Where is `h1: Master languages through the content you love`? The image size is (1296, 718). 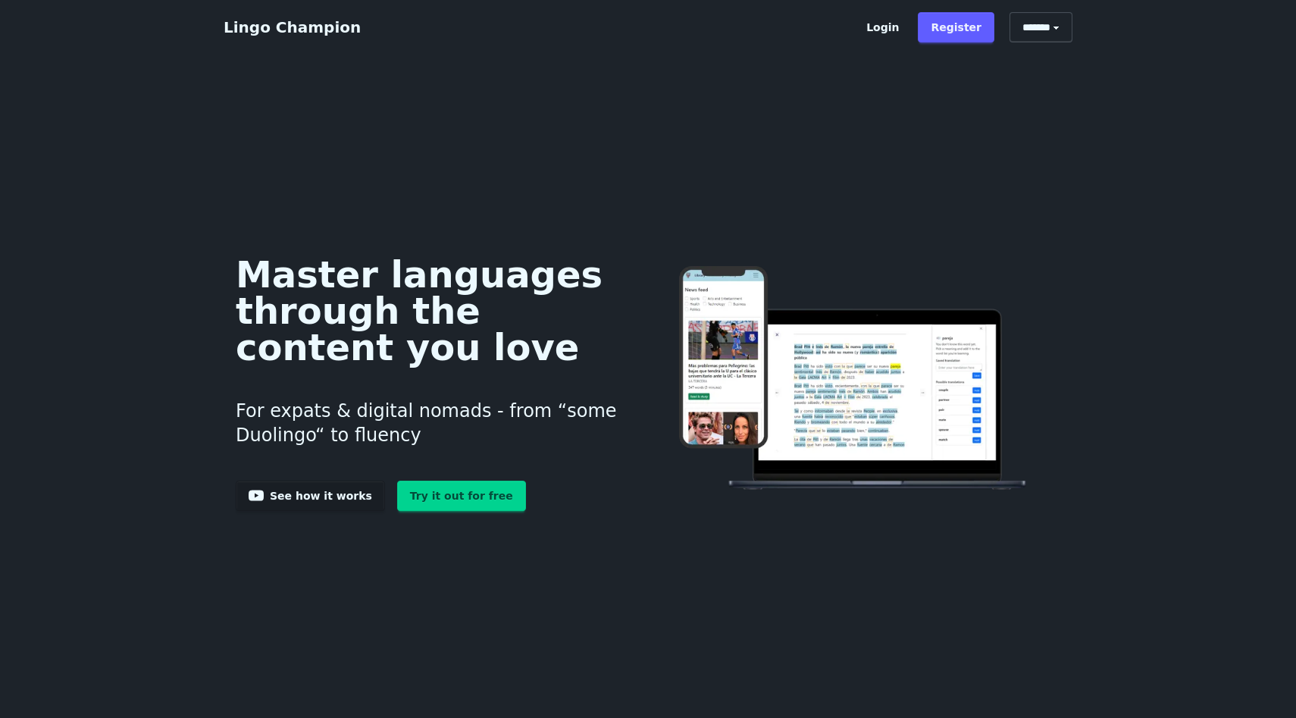 h1: Master languages through the content you love is located at coordinates (430, 311).